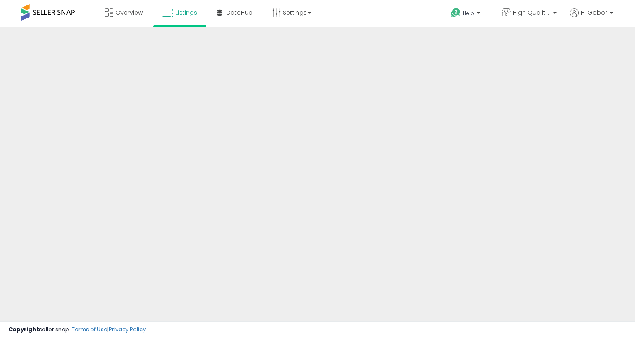 This screenshot has height=338, width=635. What do you see at coordinates (594, 13) in the screenshot?
I see `span: Hi Gabor` at bounding box center [594, 13].